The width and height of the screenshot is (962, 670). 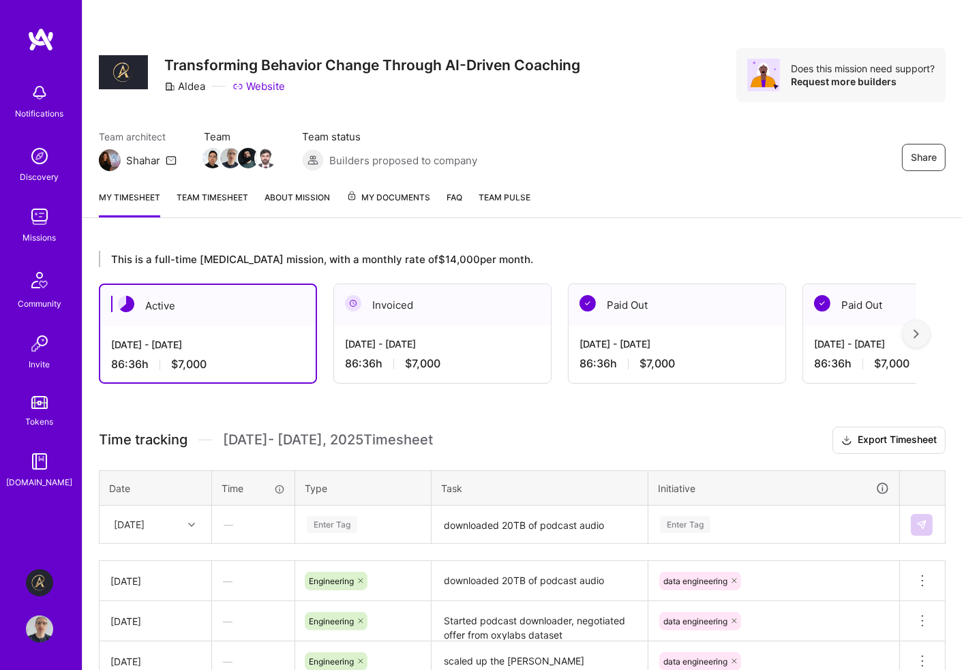 I want to click on img: discovery, so click(x=40, y=156).